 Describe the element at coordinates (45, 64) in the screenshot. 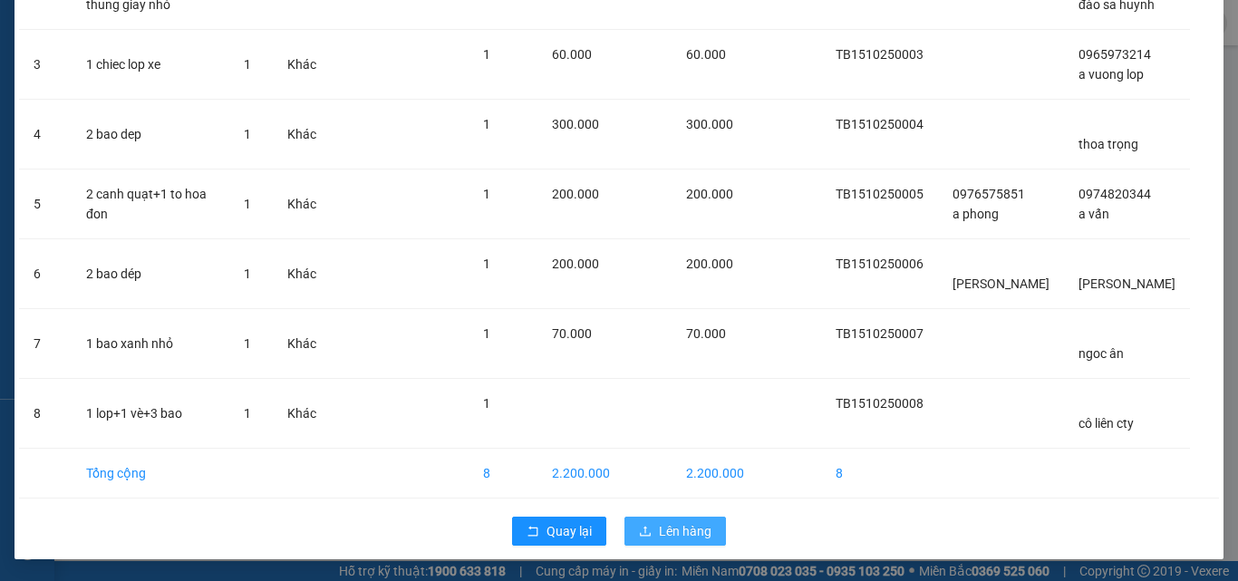

I see `td: 3` at that location.